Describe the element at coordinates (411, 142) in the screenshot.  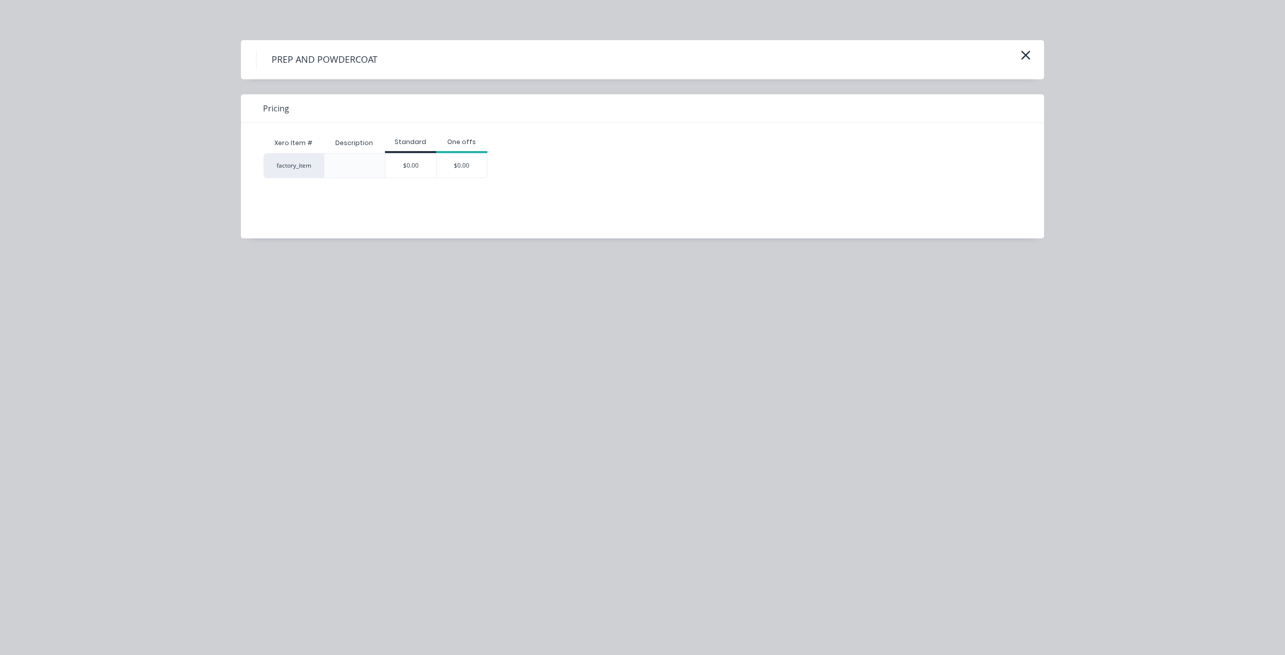
I see `div: Standard` at that location.